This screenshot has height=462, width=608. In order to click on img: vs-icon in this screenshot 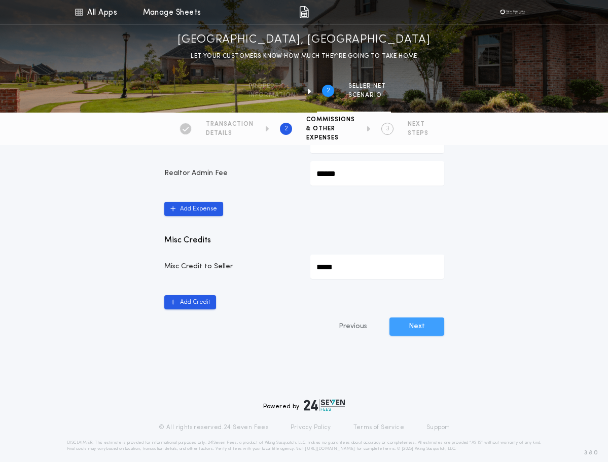, I will do `click(512, 12)`.